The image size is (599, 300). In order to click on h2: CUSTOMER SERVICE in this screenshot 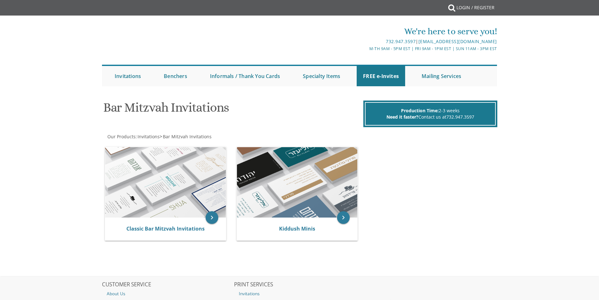, I will do `click(168, 285)`.